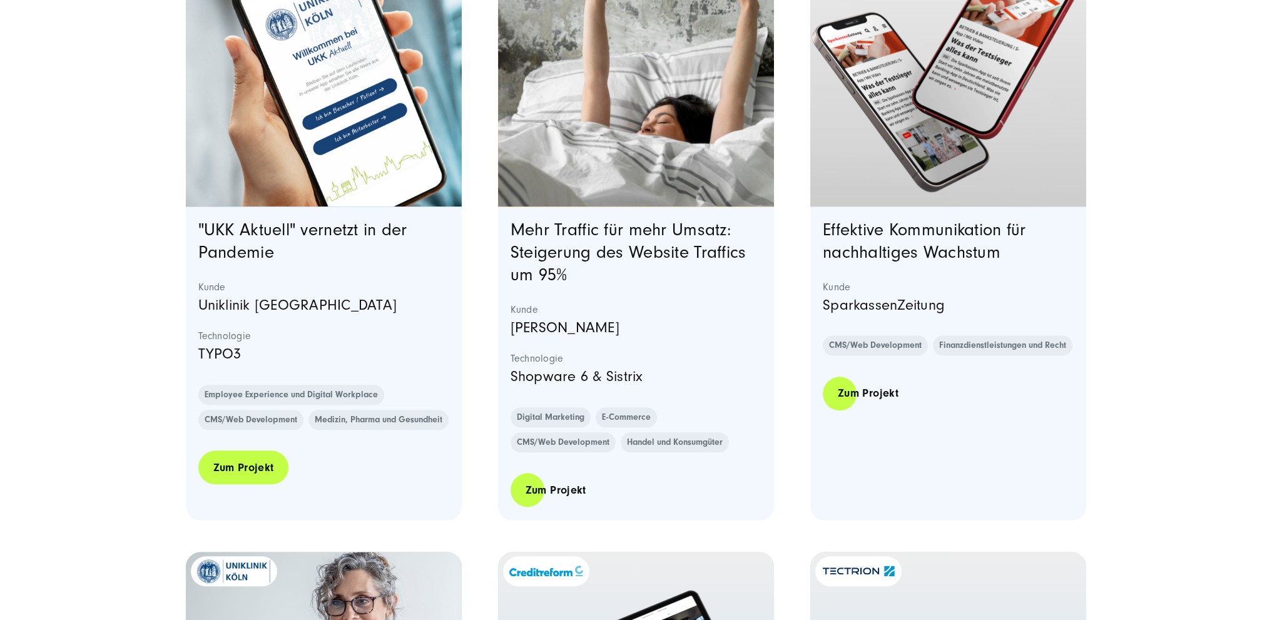 The height and width of the screenshot is (620, 1272). I want to click on p: Shopware 6 & Sistrix, so click(636, 377).